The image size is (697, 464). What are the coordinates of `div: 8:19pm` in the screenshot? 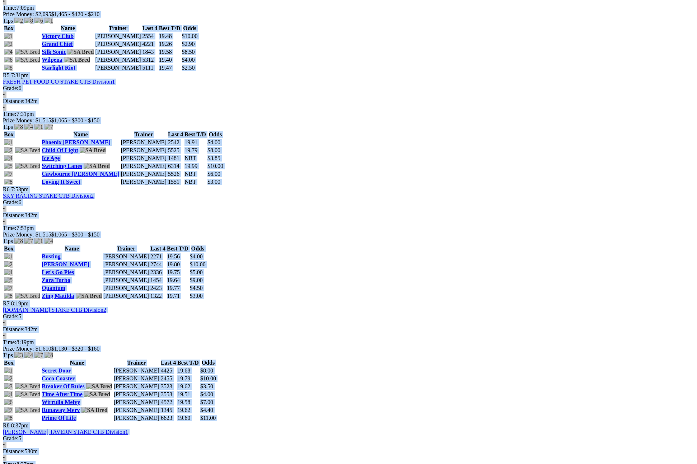 It's located at (348, 342).